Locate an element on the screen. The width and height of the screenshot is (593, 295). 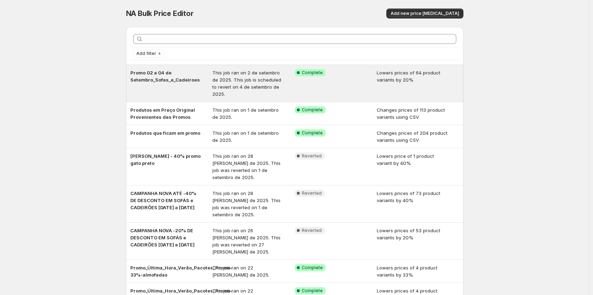
span: Produtos que ficam em promo is located at coordinates (165, 133).